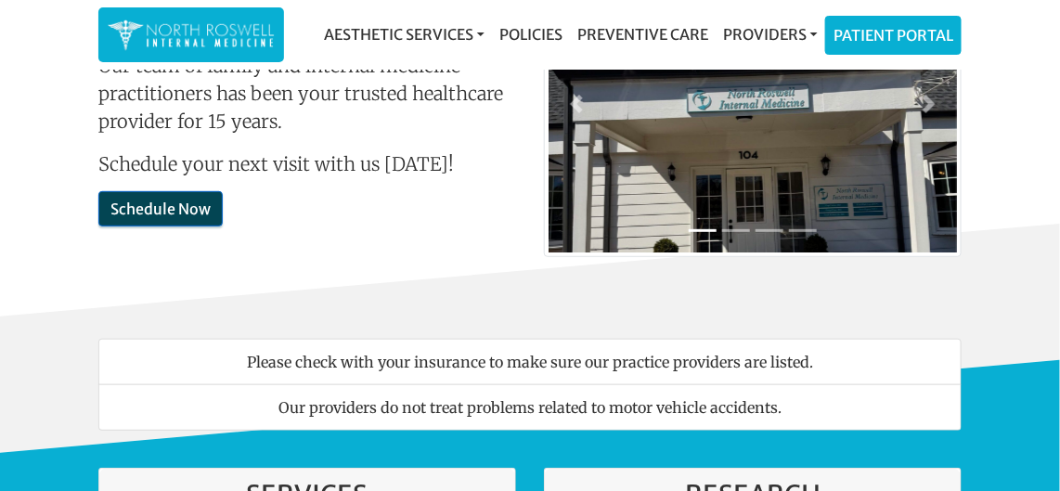 This screenshot has width=1060, height=491. Describe the element at coordinates (770, 34) in the screenshot. I see `a: Providers` at that location.